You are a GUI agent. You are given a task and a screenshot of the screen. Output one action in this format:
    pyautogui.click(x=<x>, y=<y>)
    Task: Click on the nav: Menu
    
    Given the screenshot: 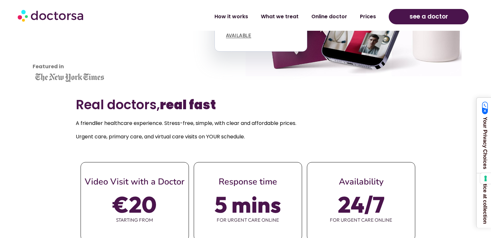 What is the action you would take?
    pyautogui.click(x=256, y=17)
    